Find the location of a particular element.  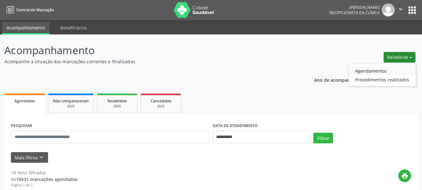

button: Mais filtroskeyboard_arrow_down is located at coordinates (29, 157).